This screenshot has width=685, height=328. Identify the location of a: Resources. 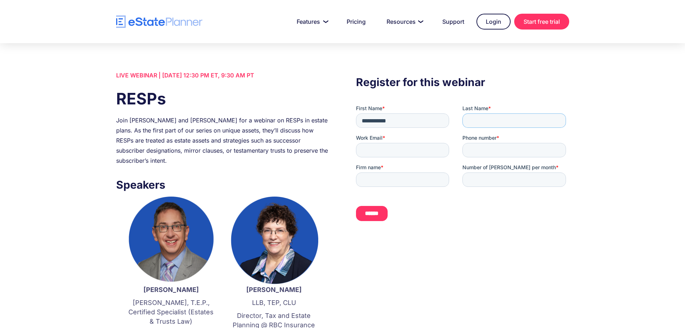
(404, 22).